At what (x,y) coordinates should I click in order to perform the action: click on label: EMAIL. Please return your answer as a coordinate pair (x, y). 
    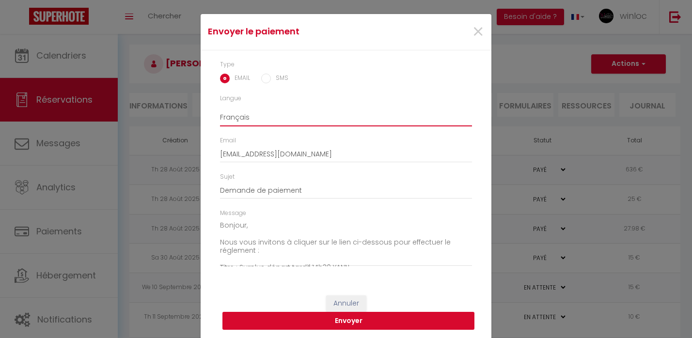
    Looking at the image, I should click on (240, 79).